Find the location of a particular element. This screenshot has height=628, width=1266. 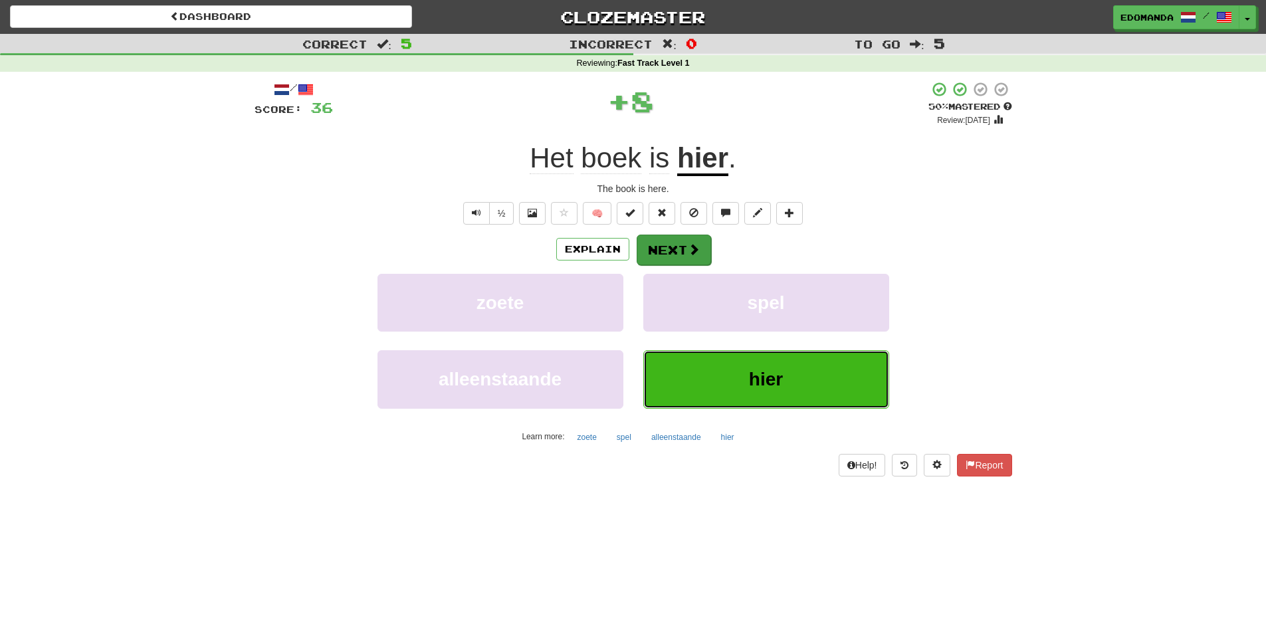

button: Reset to 0% Mastered (alt+r) is located at coordinates (662, 213).